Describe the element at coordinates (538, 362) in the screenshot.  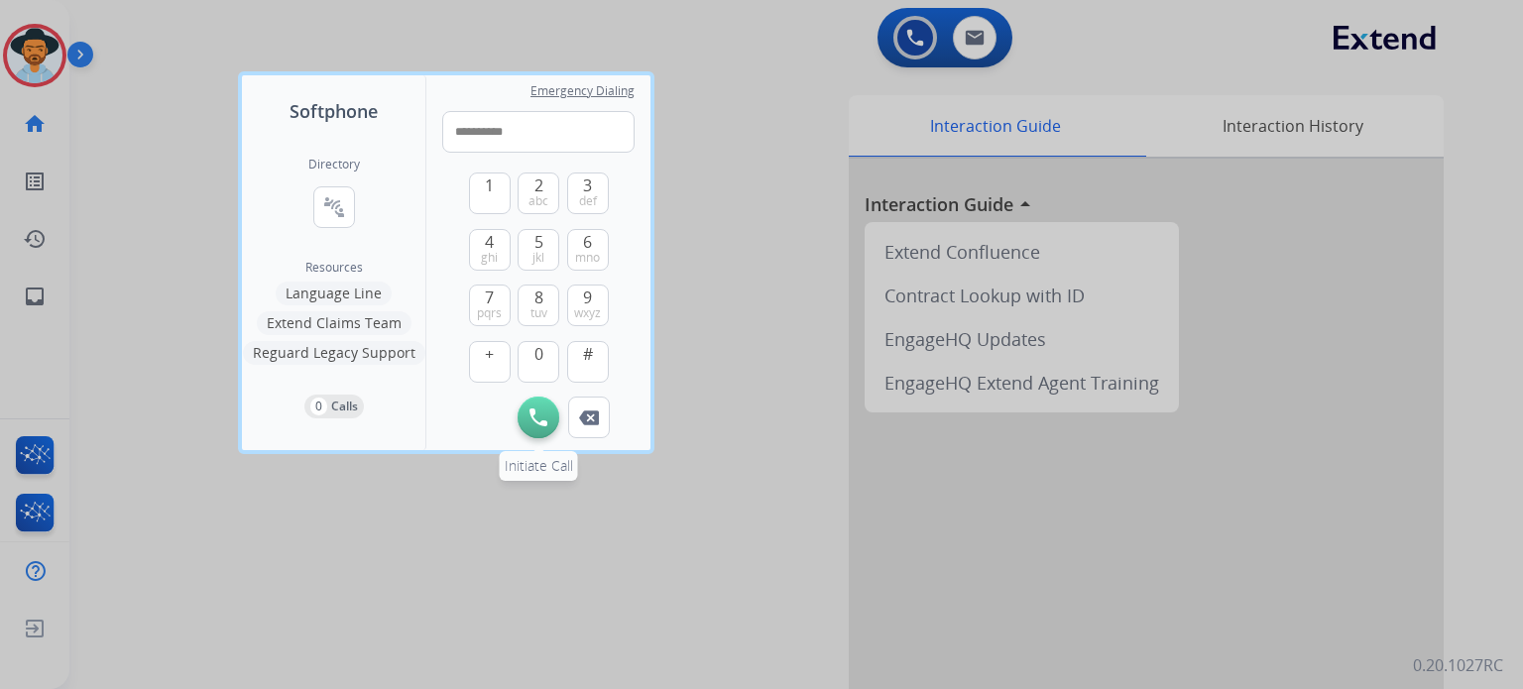
I see `button: 0` at that location.